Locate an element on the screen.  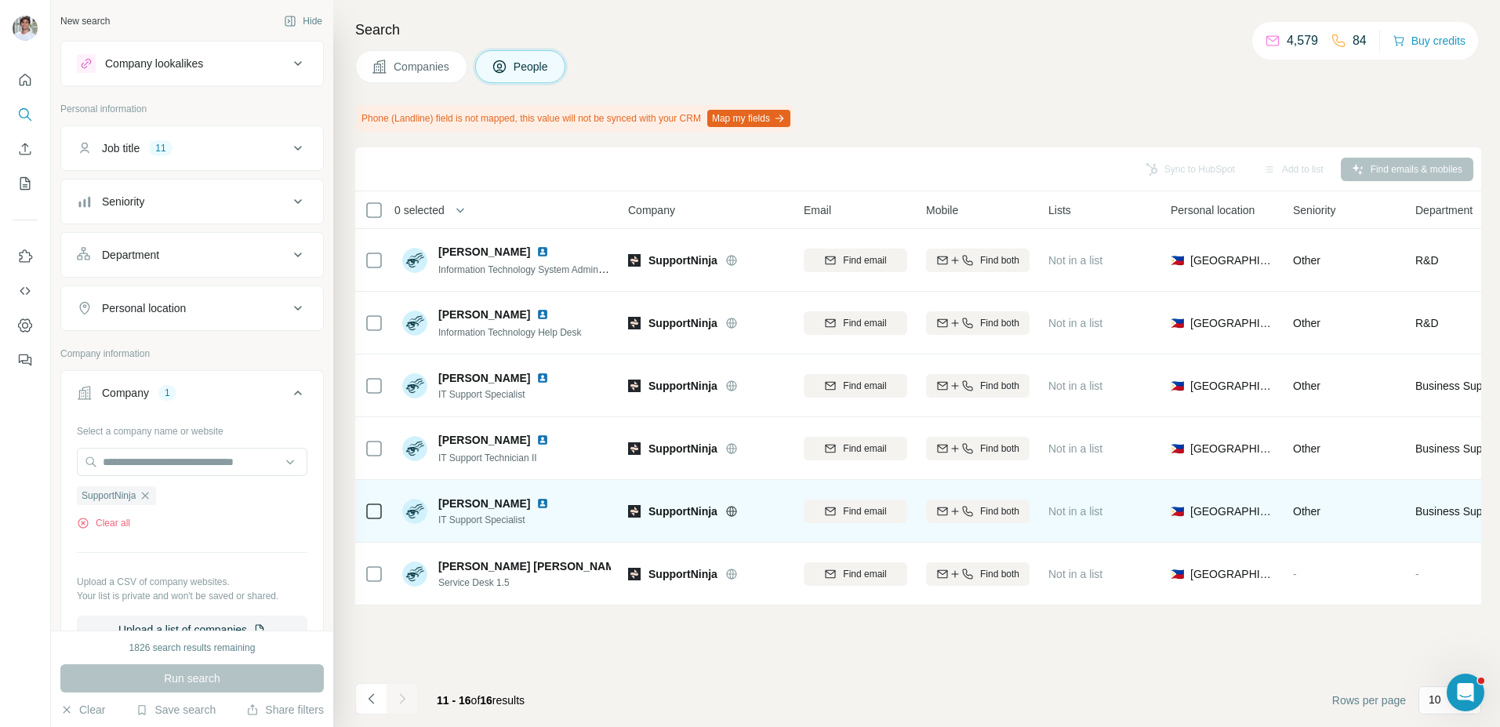
button: Buy credits is located at coordinates (1429, 41).